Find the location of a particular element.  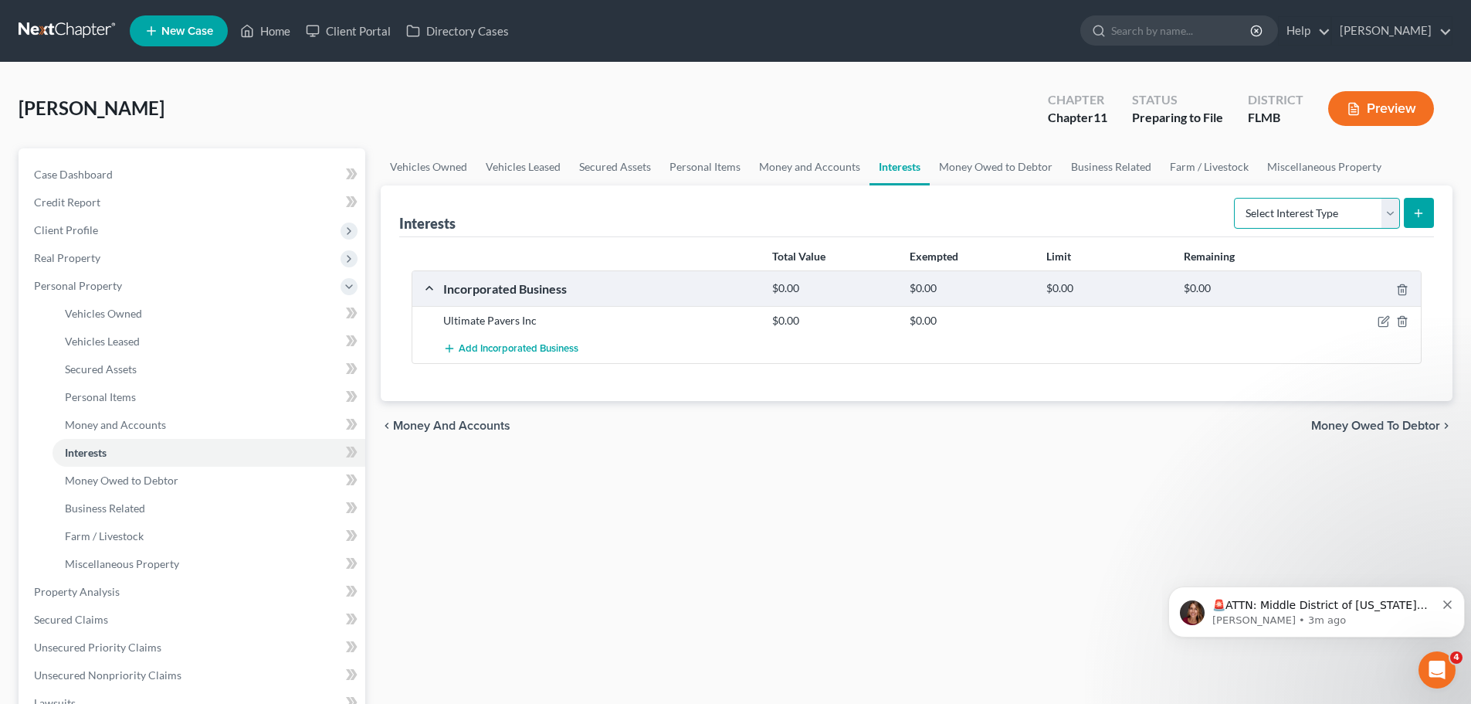

strong: Limit is located at coordinates (1059, 256).